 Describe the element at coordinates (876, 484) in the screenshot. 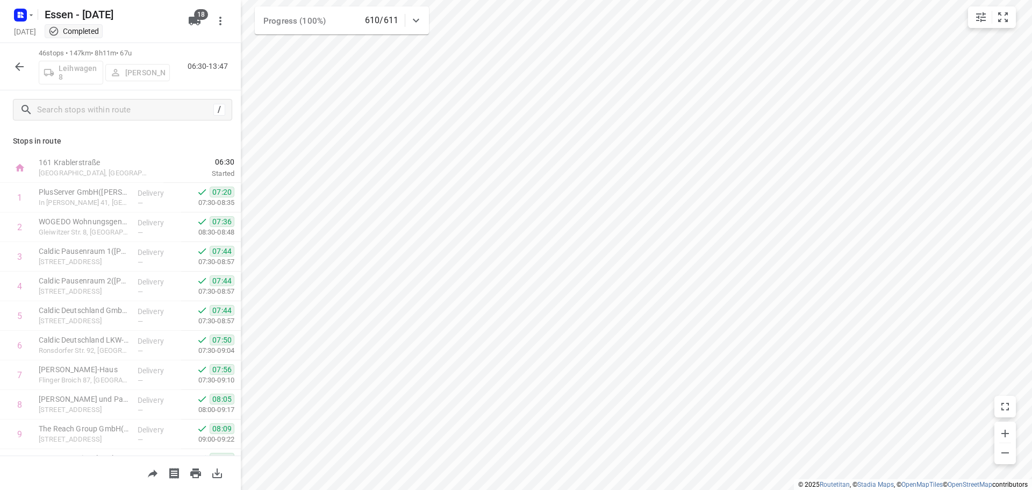

I see `a: Stadia Maps` at that location.